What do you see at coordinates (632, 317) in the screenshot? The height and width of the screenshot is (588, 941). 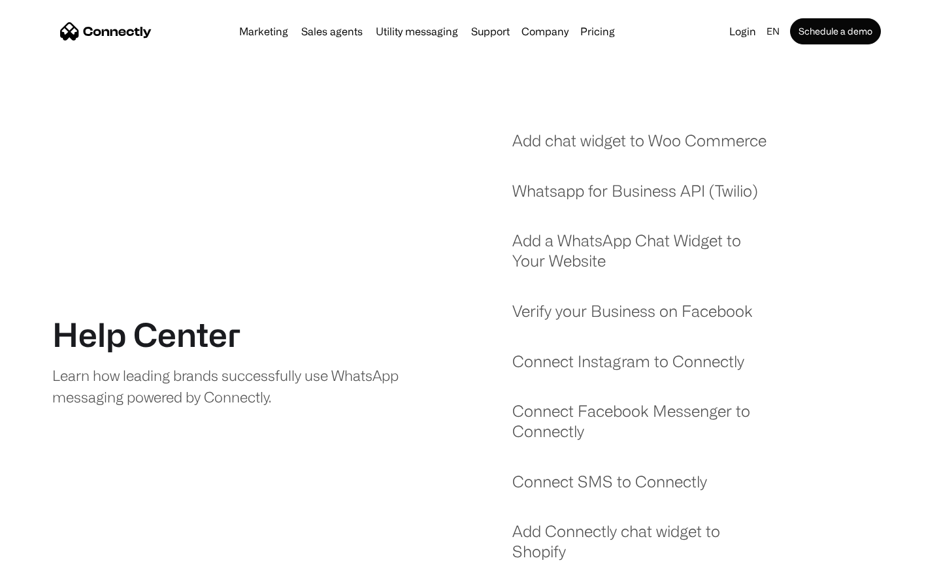 I see `a: Verify your Business on Facebook` at bounding box center [632, 317].